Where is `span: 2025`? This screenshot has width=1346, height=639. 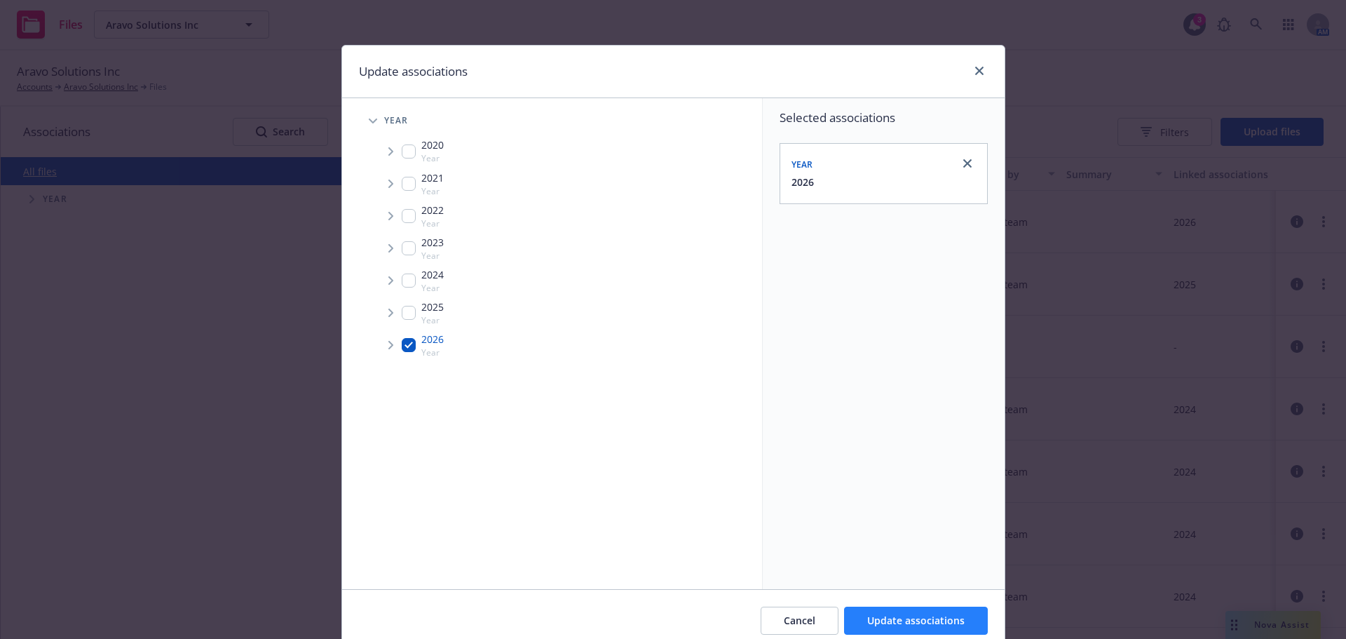
span: 2025 is located at coordinates (432, 306).